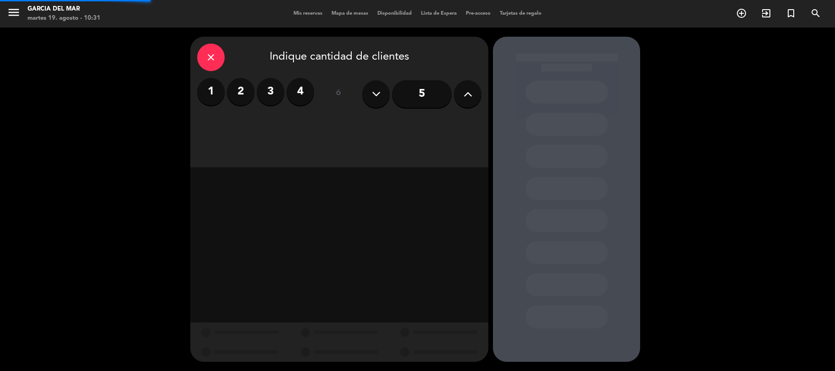 Image resolution: width=835 pixels, height=371 pixels. What do you see at coordinates (741, 13) in the screenshot?
I see `i: add_circle_outline` at bounding box center [741, 13].